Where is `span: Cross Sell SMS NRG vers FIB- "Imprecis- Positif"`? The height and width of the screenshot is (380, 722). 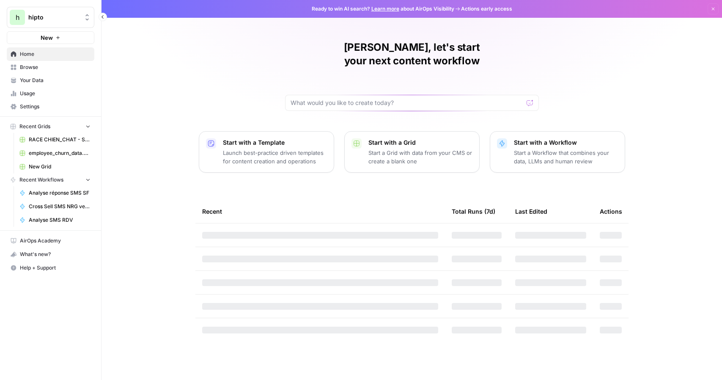
span: Cross Sell SMS NRG vers FIB- "Imprecis- Positif" is located at coordinates (60, 206).